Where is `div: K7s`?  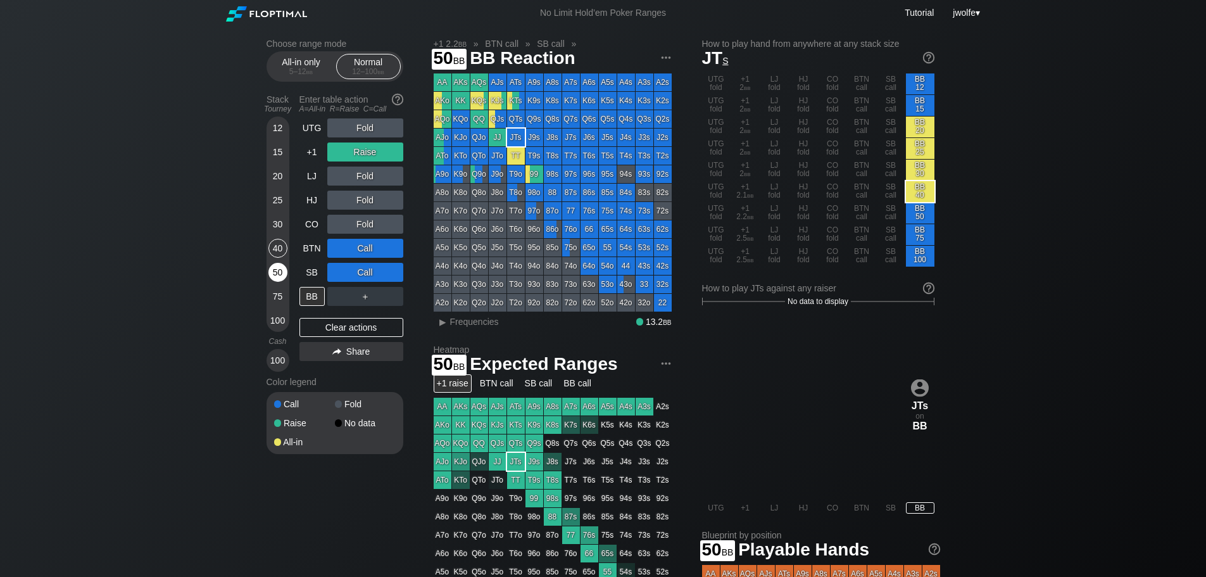 div: K7s is located at coordinates (571, 101).